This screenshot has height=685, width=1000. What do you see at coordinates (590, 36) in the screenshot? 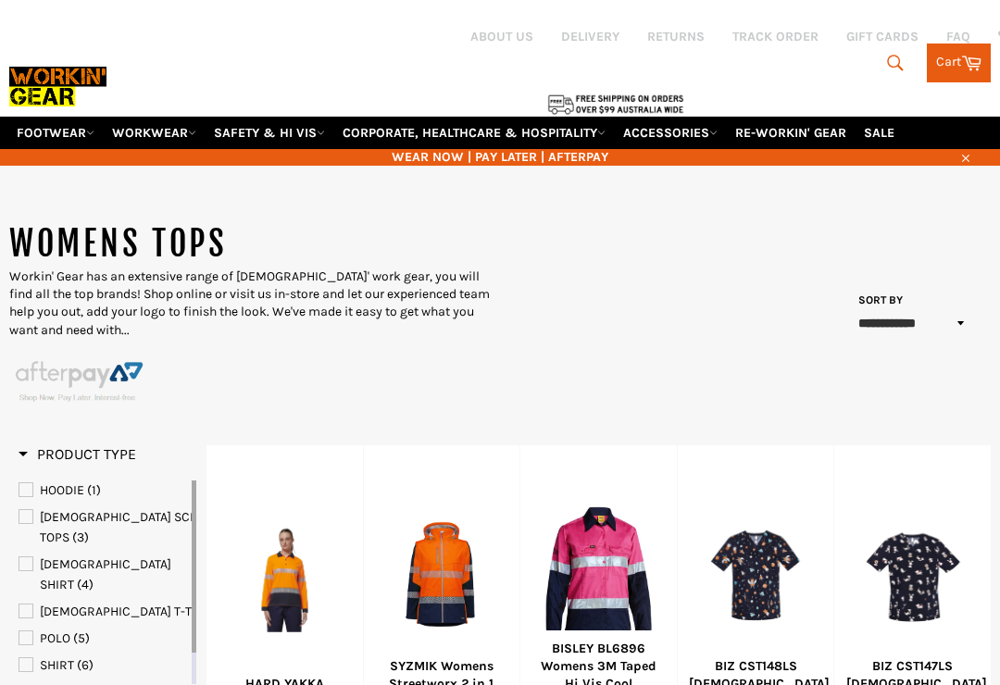
I see `a: DELIVERY` at bounding box center [590, 36].